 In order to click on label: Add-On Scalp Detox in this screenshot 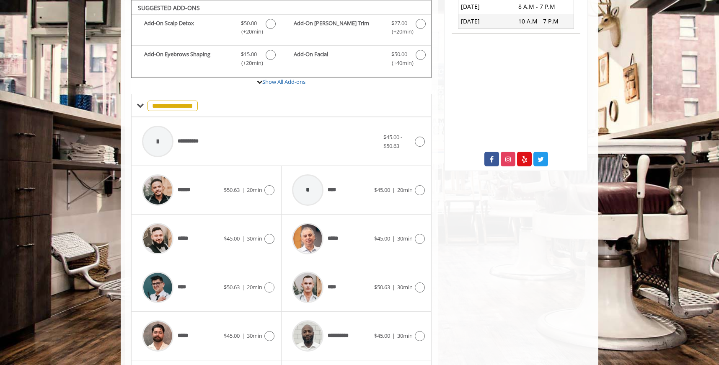, I will do `click(206, 28)`.